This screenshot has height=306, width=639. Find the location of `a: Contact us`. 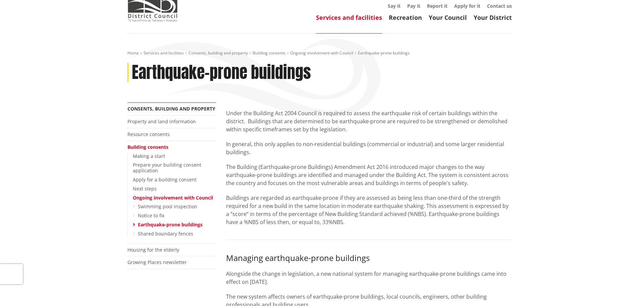

a: Contact us is located at coordinates (500, 6).